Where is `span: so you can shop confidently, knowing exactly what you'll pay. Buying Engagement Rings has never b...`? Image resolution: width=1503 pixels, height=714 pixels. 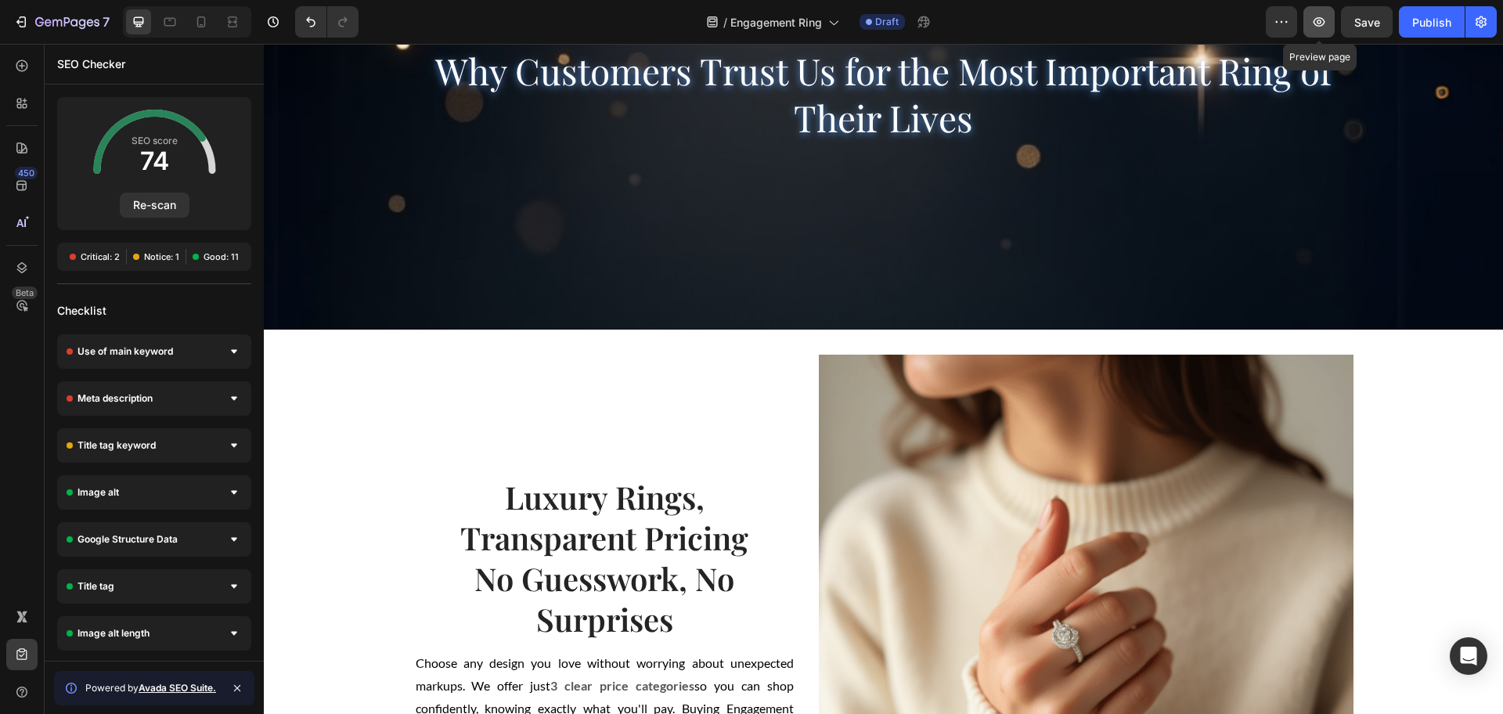 span: so you can shop confidently, knowing exactly what you'll pay. Buying Engagement Rings has never b... is located at coordinates (341, 664).